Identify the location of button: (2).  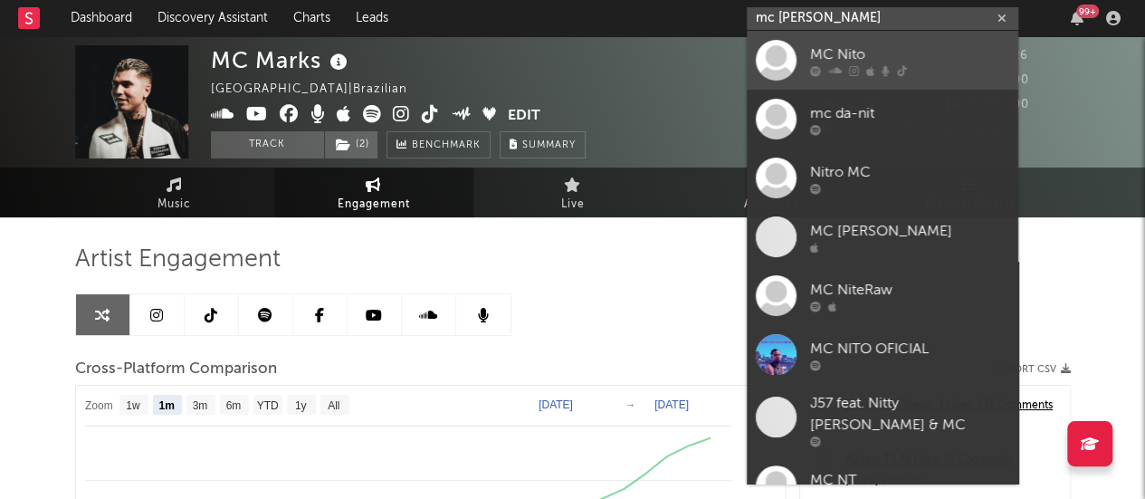
(351, 145).